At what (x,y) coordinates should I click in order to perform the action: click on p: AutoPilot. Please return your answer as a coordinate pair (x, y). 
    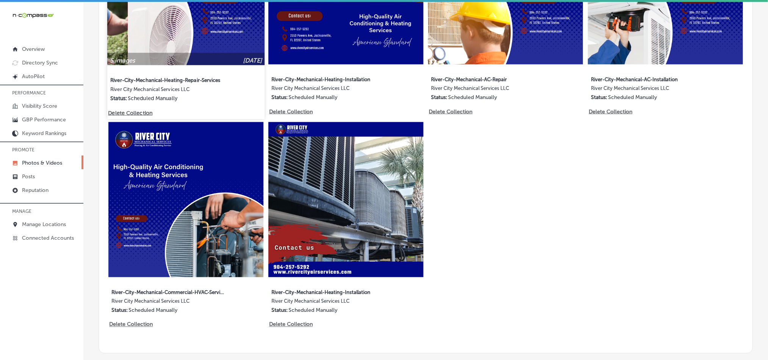
    Looking at the image, I should click on (33, 76).